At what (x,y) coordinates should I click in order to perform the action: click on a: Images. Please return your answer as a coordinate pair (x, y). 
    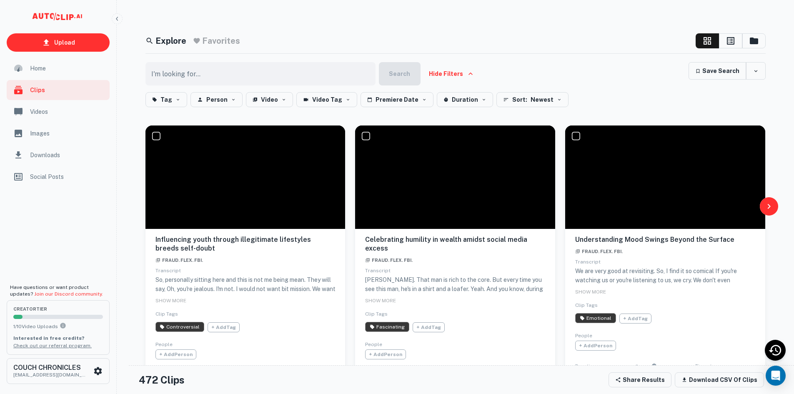
    Looking at the image, I should click on (58, 133).